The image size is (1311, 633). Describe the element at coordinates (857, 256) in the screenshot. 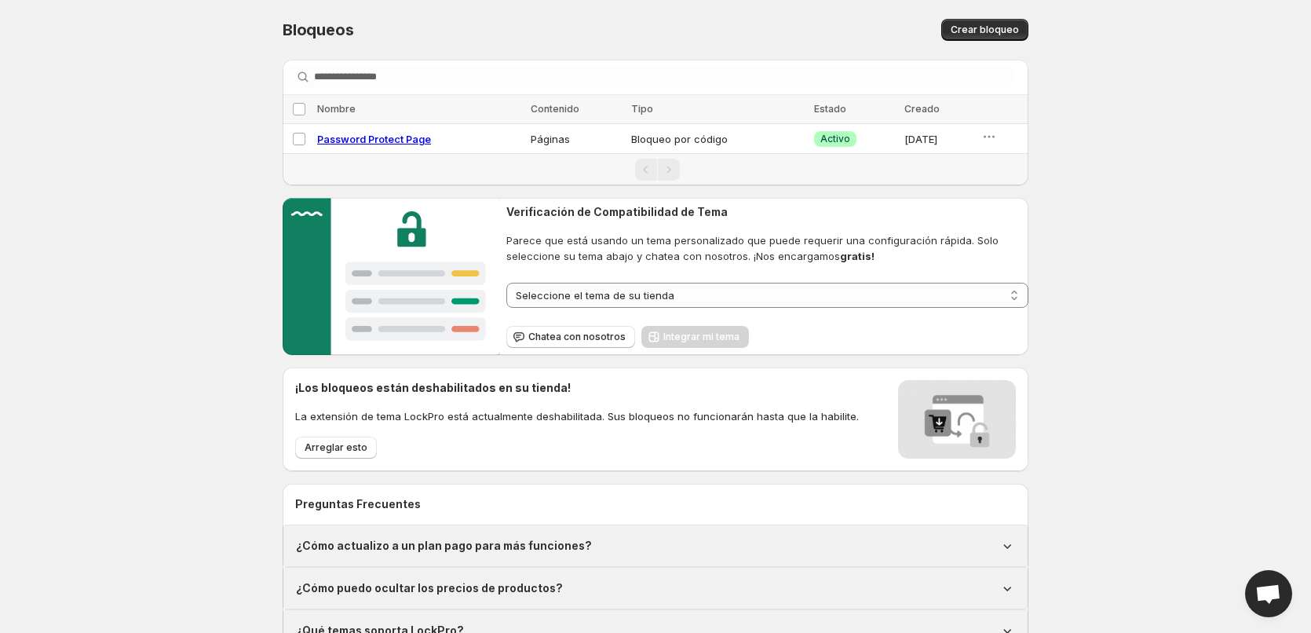

I see `strong: gratis!` at that location.